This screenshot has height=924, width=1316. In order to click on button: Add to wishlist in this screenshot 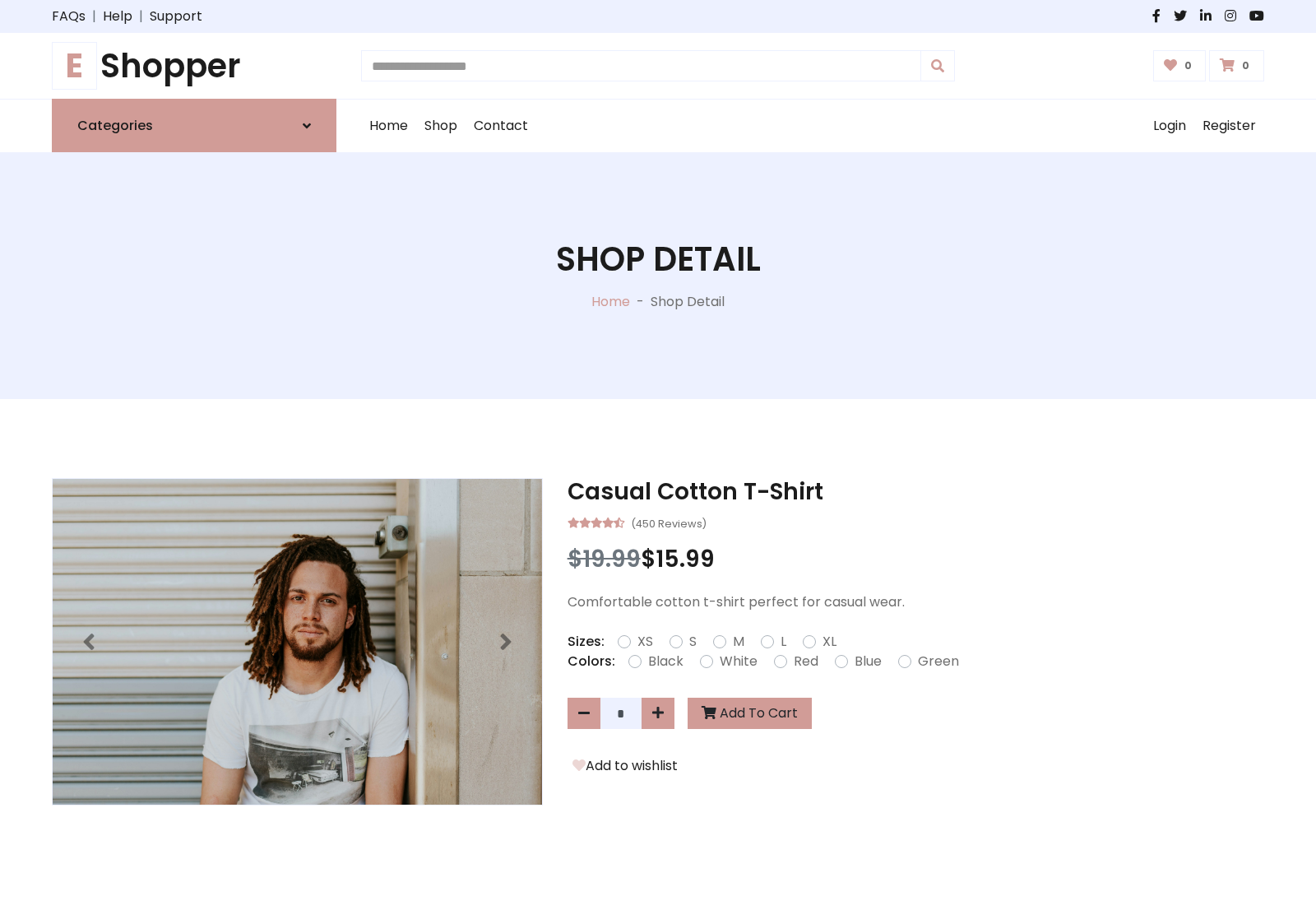, I will do `click(625, 766)`.